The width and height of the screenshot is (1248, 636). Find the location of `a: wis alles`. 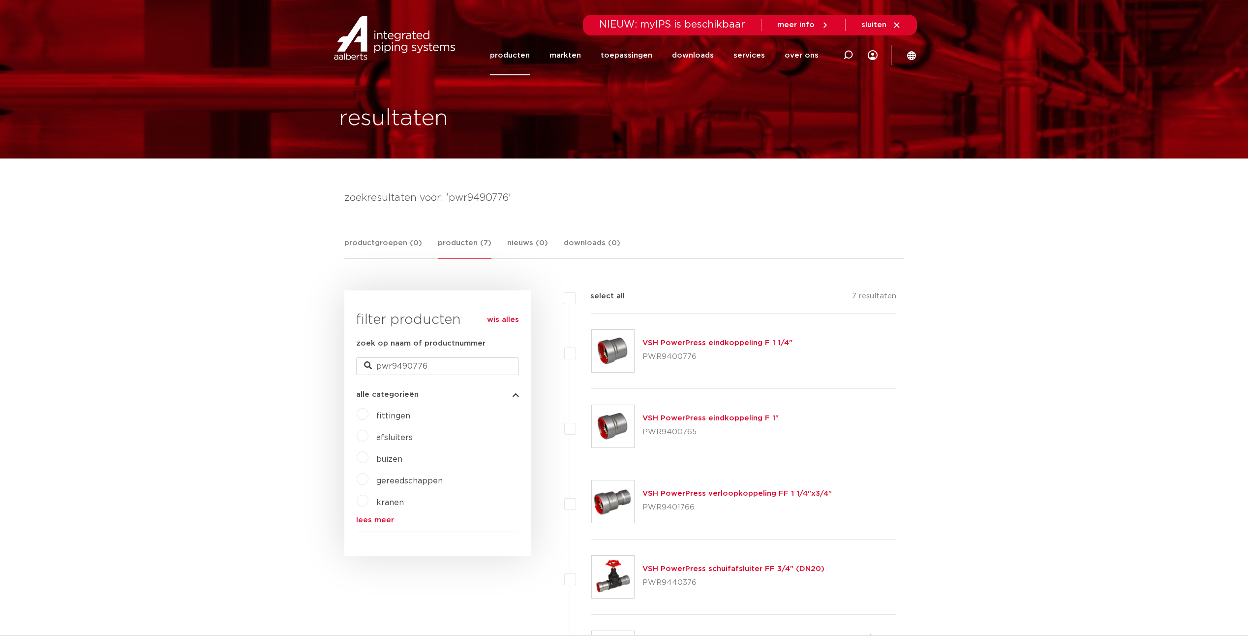

a: wis alles is located at coordinates (503, 320).